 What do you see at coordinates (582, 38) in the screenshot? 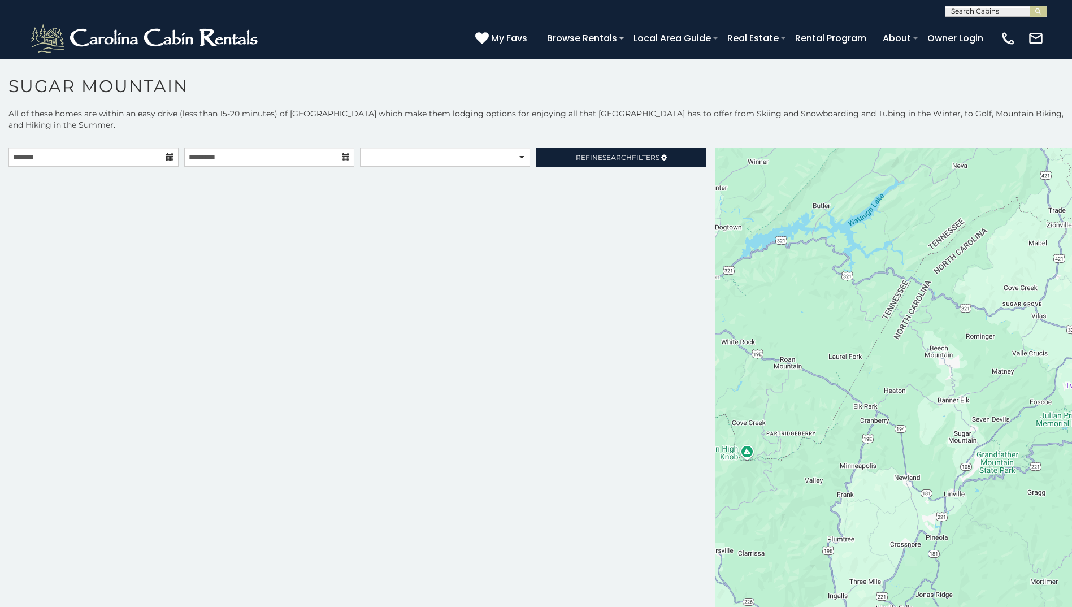
I see `a: Browse Rentals` at bounding box center [582, 38].